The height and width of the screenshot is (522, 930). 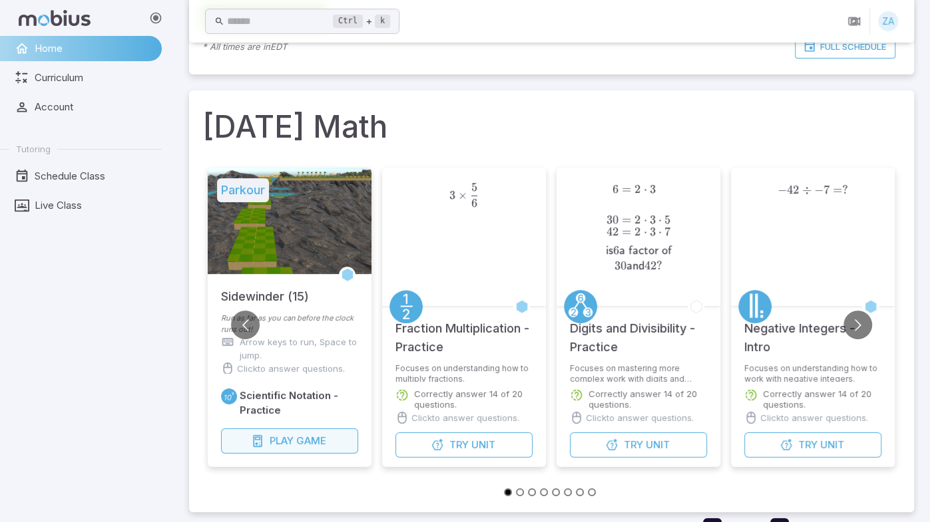 What do you see at coordinates (532, 492) in the screenshot?
I see `button: Go to slide 3` at bounding box center [532, 492].